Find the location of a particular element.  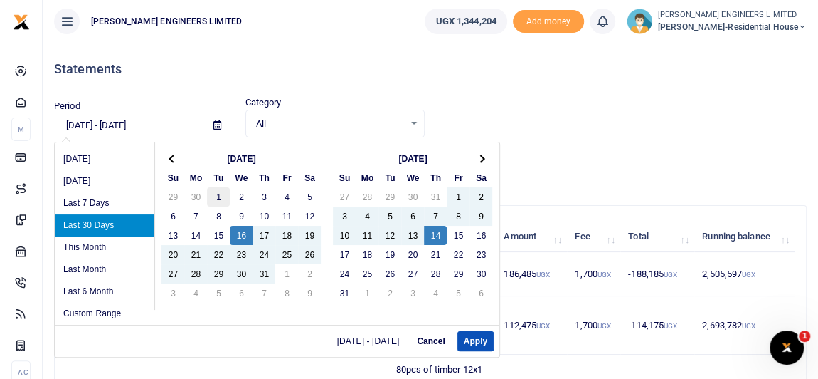

button: Cancel is located at coordinates (430, 341).